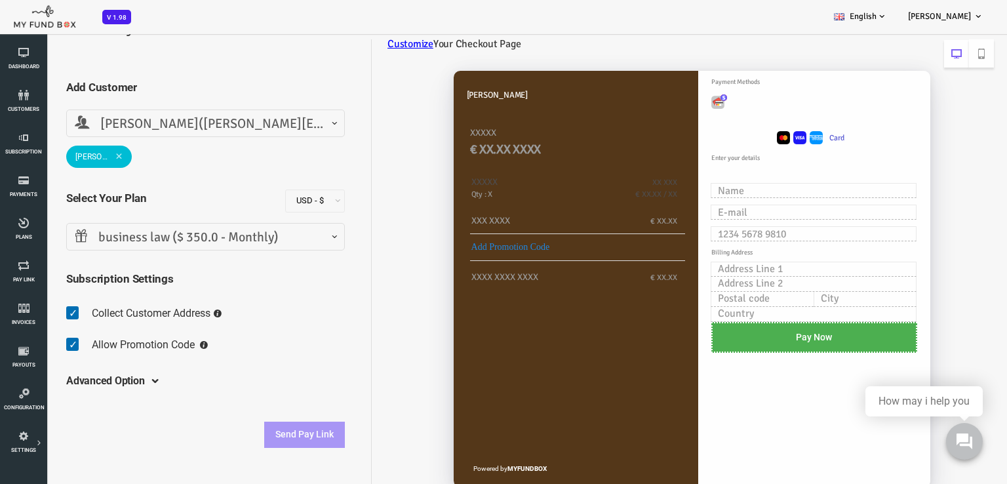  Describe the element at coordinates (117, 16) in the screenshot. I see `a: V 1.98` at that location.